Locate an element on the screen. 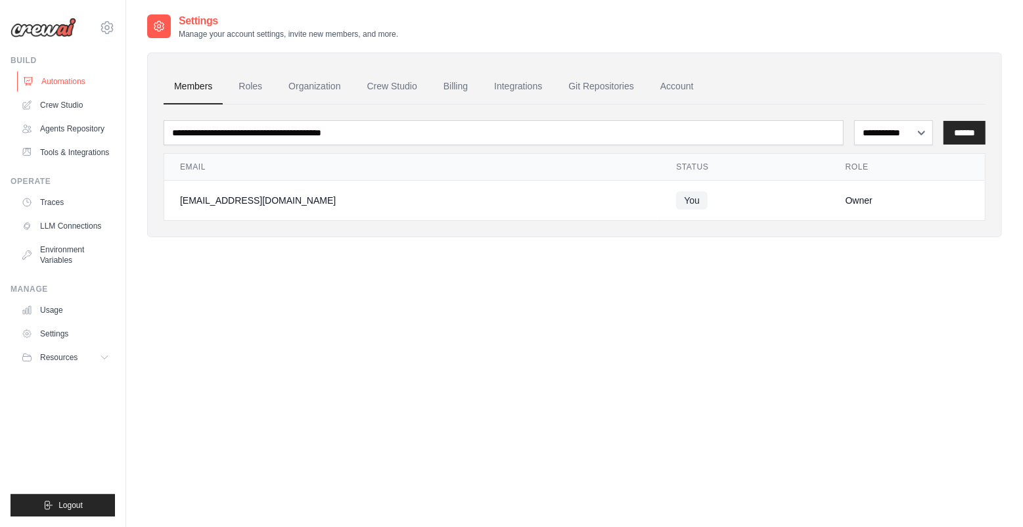 The image size is (1023, 527). a: Agents Repository is located at coordinates (65, 129).